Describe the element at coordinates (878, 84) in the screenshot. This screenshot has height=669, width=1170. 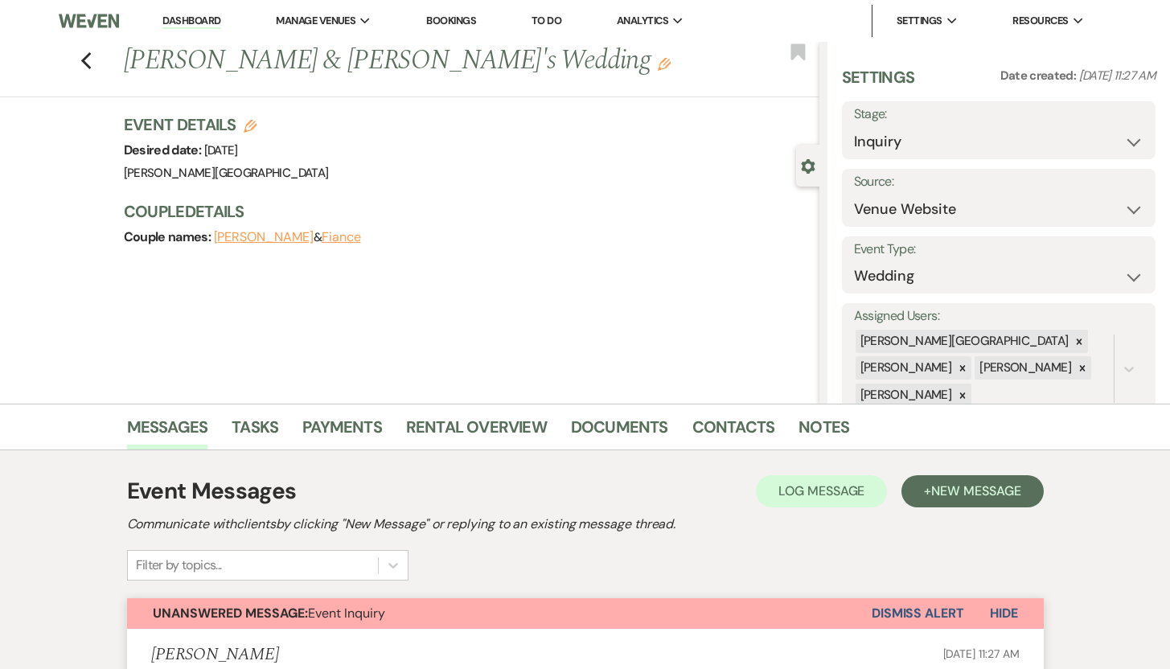
I see `h3: Settings` at that location.